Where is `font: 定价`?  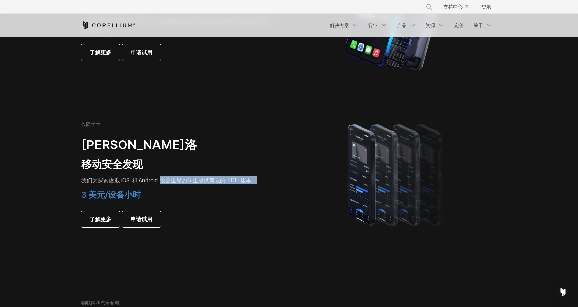 font: 定价 is located at coordinates (459, 25).